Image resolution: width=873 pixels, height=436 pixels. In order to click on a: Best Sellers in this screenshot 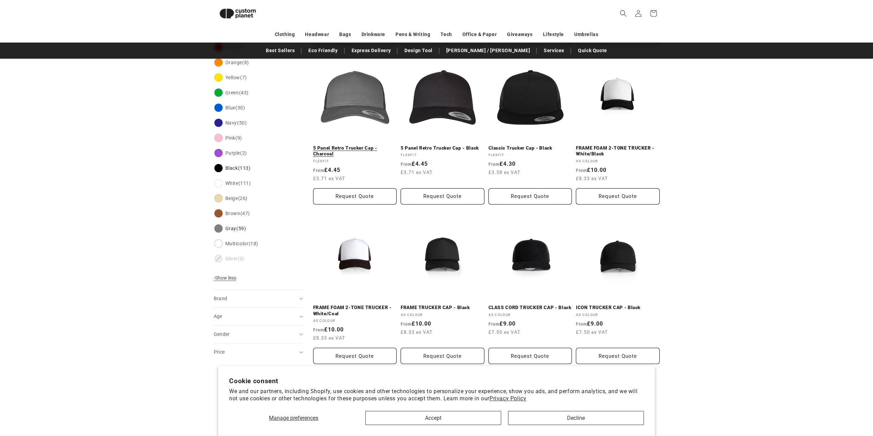, I will do `click(280, 50)`.